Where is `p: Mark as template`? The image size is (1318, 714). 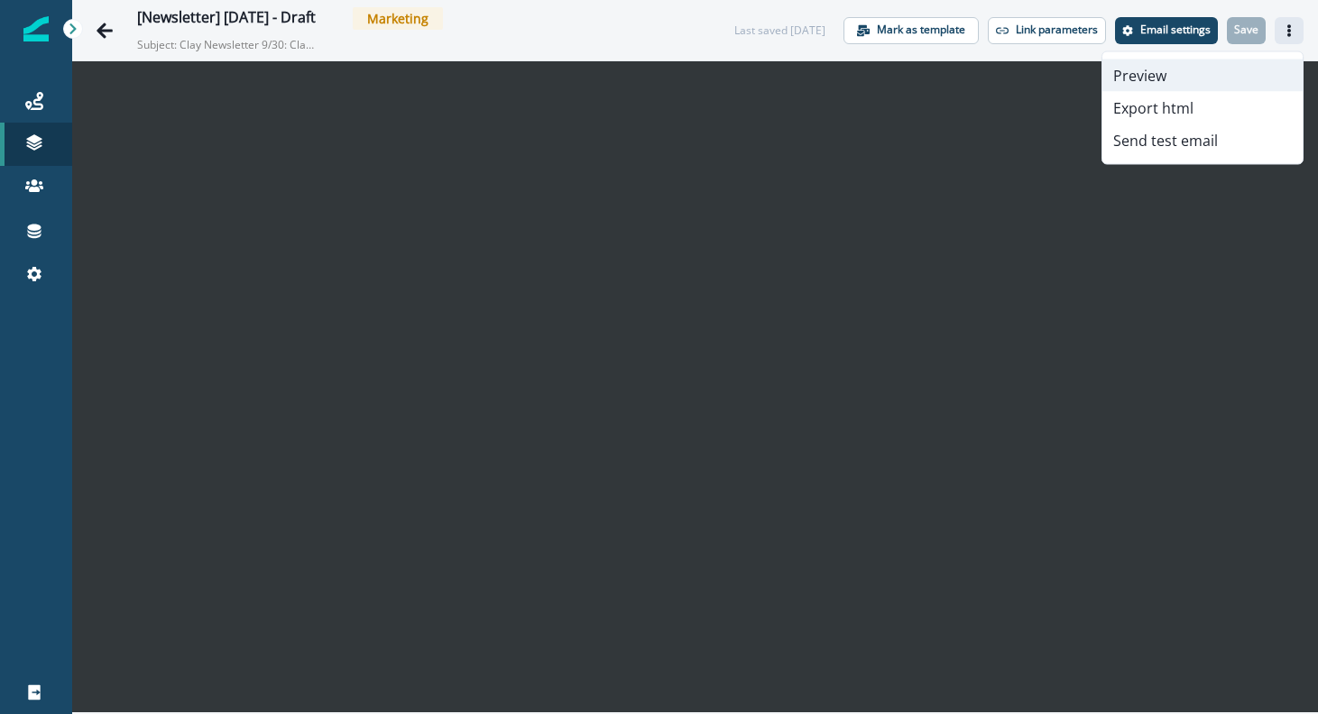 p: Mark as template is located at coordinates (921, 30).